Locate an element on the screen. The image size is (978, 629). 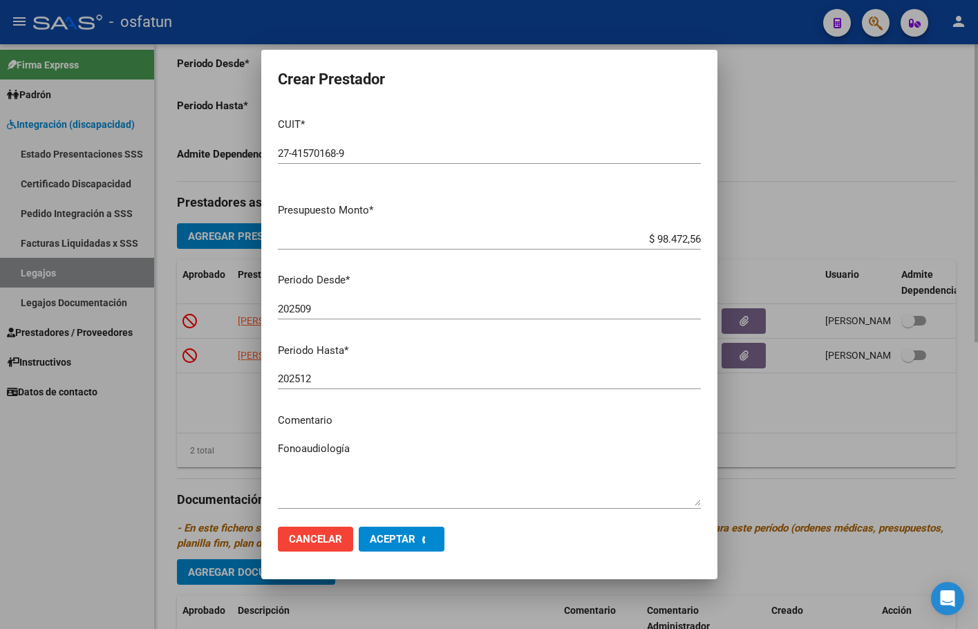
button: Cancelar is located at coordinates (315, 539).